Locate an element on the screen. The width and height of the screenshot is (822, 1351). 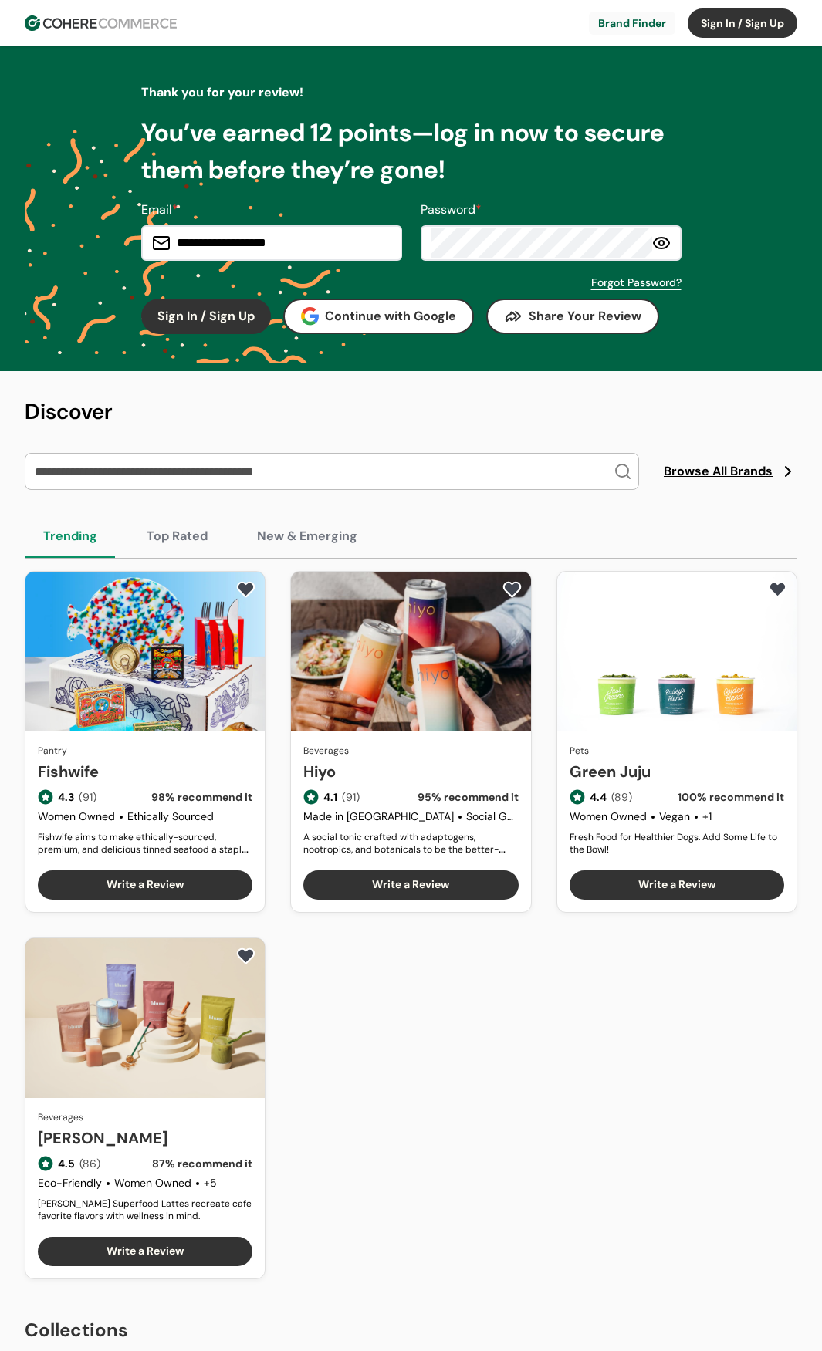
img: Cohere Logo is located at coordinates (100, 23).